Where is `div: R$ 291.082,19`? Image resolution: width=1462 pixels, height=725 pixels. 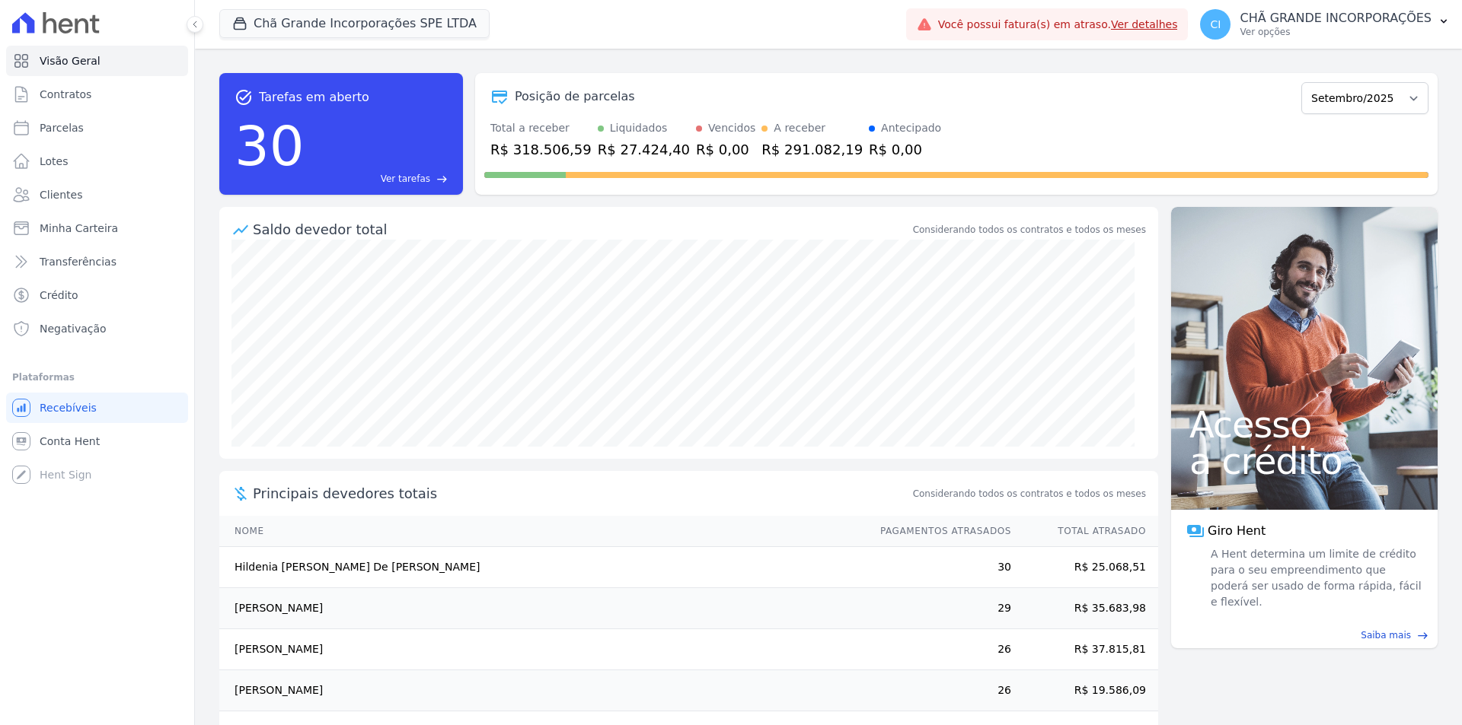
div: R$ 291.082,19 is located at coordinates (812, 149).